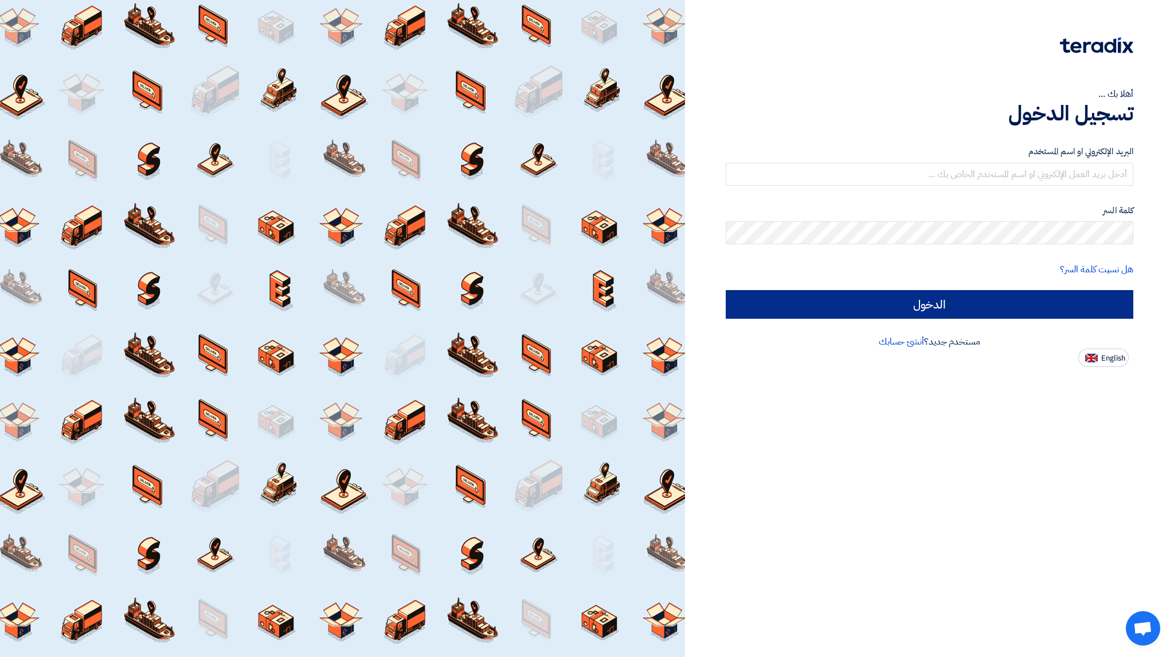 The width and height of the screenshot is (1174, 657). Describe the element at coordinates (930, 304) in the screenshot. I see `input: الدخول` at that location.